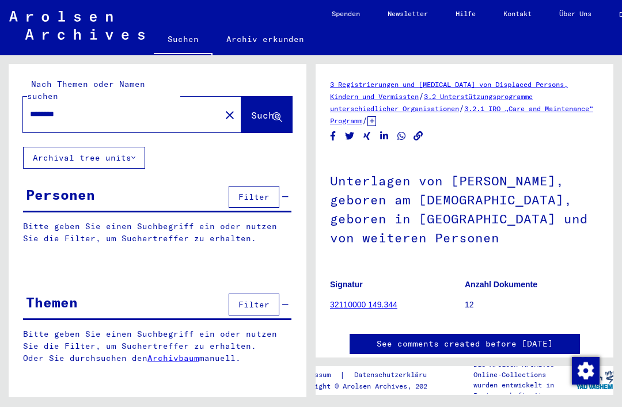 The width and height of the screenshot is (622, 407). I want to click on div: Themen, so click(52, 302).